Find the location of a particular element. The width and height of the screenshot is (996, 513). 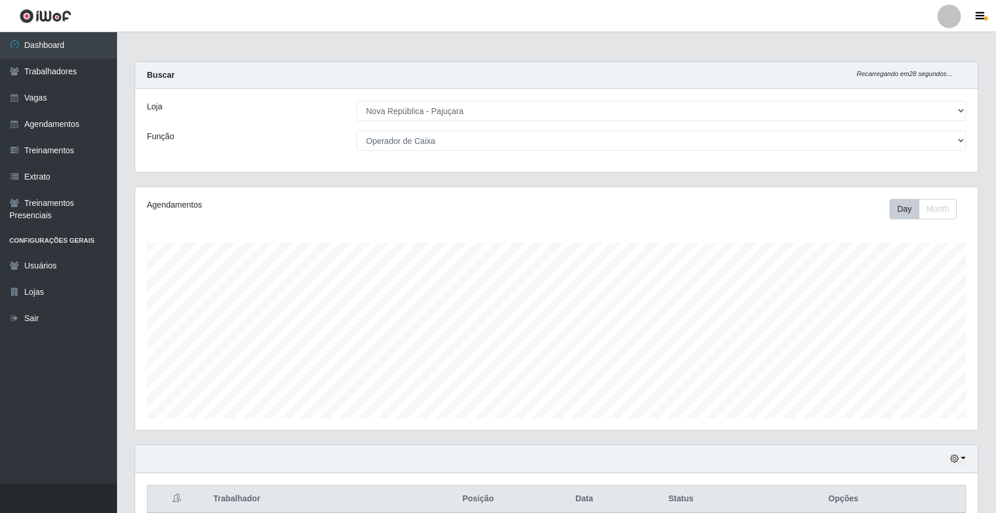

div: Toolbar with button groups is located at coordinates (927, 209).